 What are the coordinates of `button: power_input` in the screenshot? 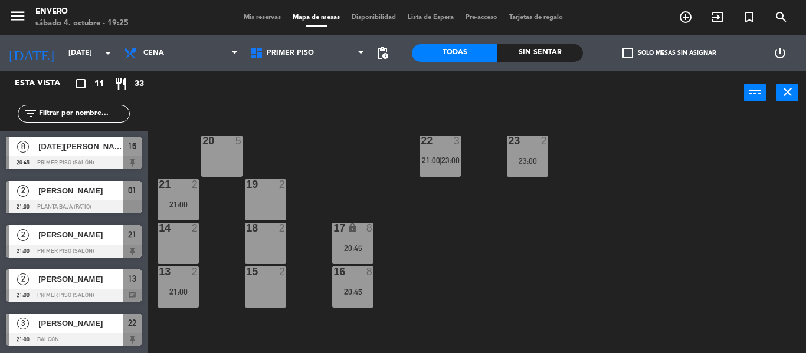 It's located at (754, 93).